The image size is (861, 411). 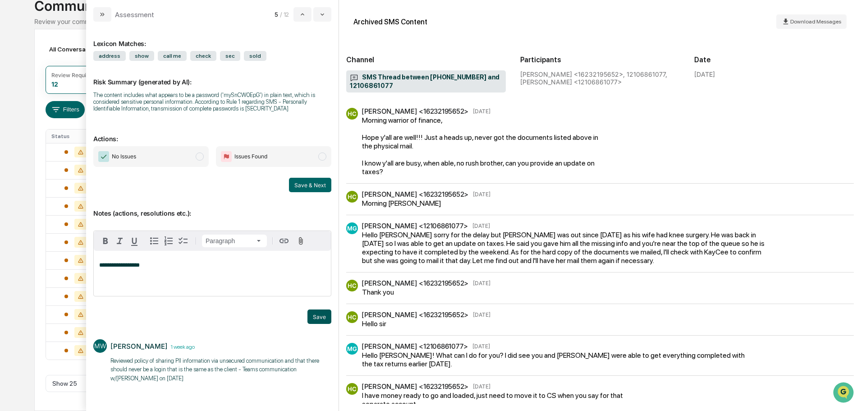 What do you see at coordinates (212, 101) in the screenshot?
I see `div: The content includes what appears to be a password ('mySnCW0EpG') in plain text, which is conside...` at bounding box center [212, 101].